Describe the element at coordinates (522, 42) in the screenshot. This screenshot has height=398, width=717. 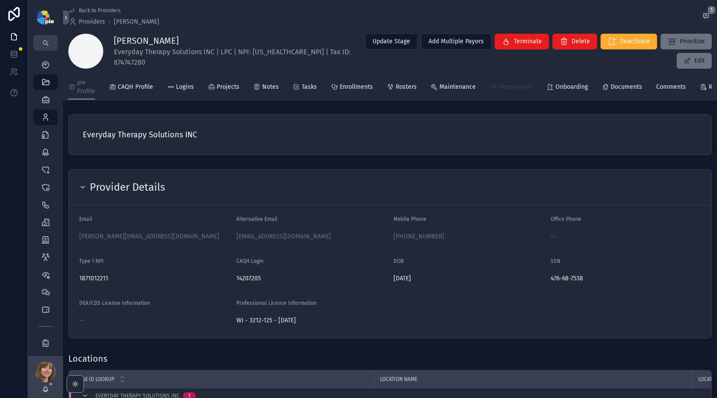
I see `button: Terminate` at that location.